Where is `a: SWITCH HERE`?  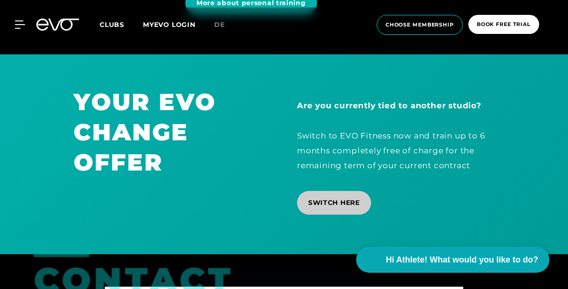
a: SWITCH HERE is located at coordinates (335, 203).